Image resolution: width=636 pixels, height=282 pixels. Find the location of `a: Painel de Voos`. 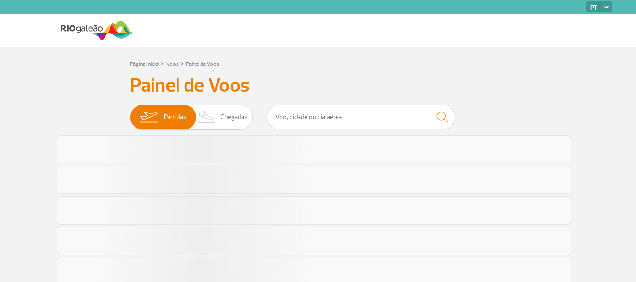

a: Painel de Voos is located at coordinates (202, 64).